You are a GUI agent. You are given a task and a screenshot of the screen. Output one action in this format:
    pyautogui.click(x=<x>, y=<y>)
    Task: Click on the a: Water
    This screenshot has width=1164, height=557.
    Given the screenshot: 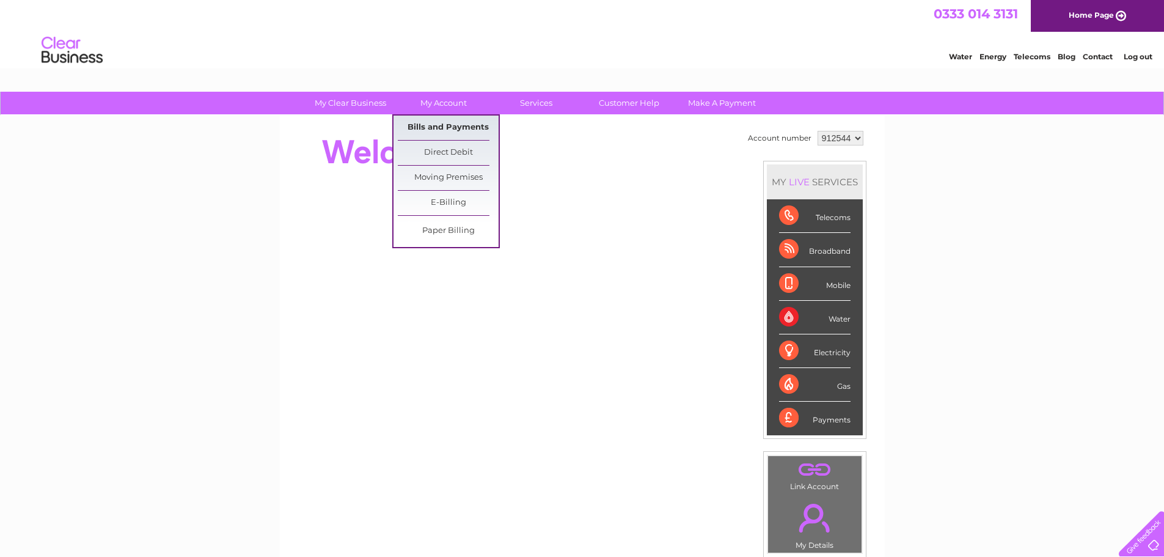 What is the action you would take?
    pyautogui.click(x=960, y=56)
    